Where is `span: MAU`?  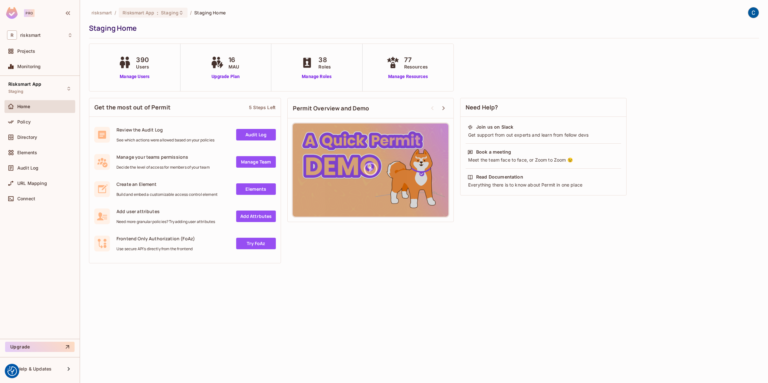 span: MAU is located at coordinates (234, 67).